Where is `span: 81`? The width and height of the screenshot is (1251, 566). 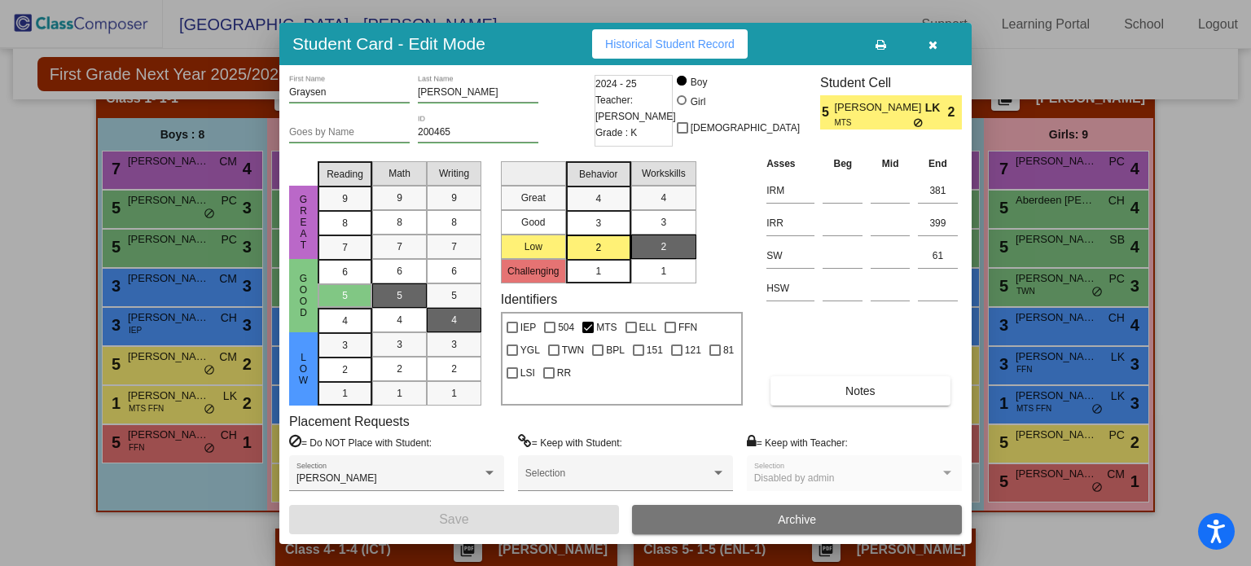
span: 81 is located at coordinates (728, 350).